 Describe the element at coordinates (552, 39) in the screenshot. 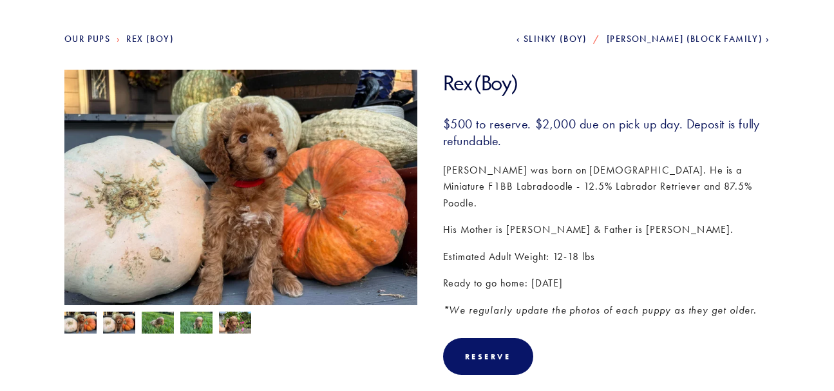

I see `a: Slinky (Boy)` at that location.